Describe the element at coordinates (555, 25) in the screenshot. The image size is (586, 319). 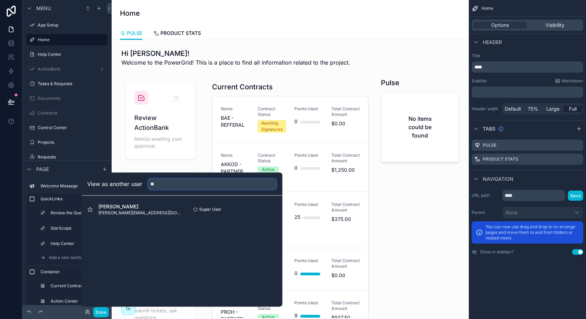
I see `span: Visibility` at that location.